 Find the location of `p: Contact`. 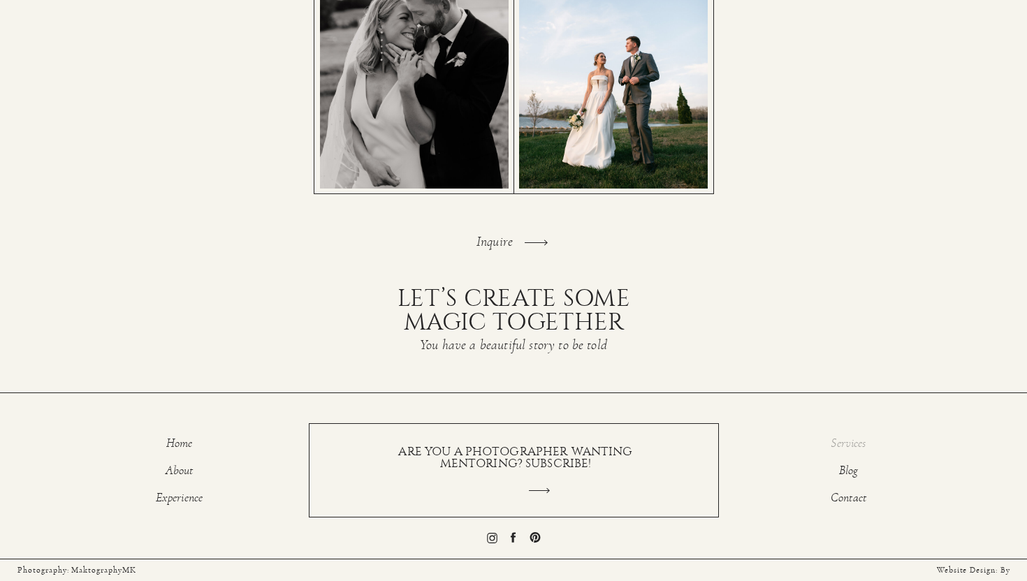

p: Contact is located at coordinates (848, 500).